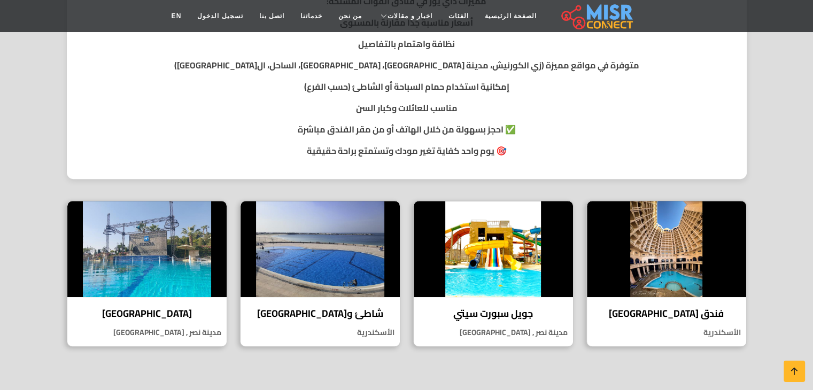  I want to click on a: خدماتنا, so click(311, 16).